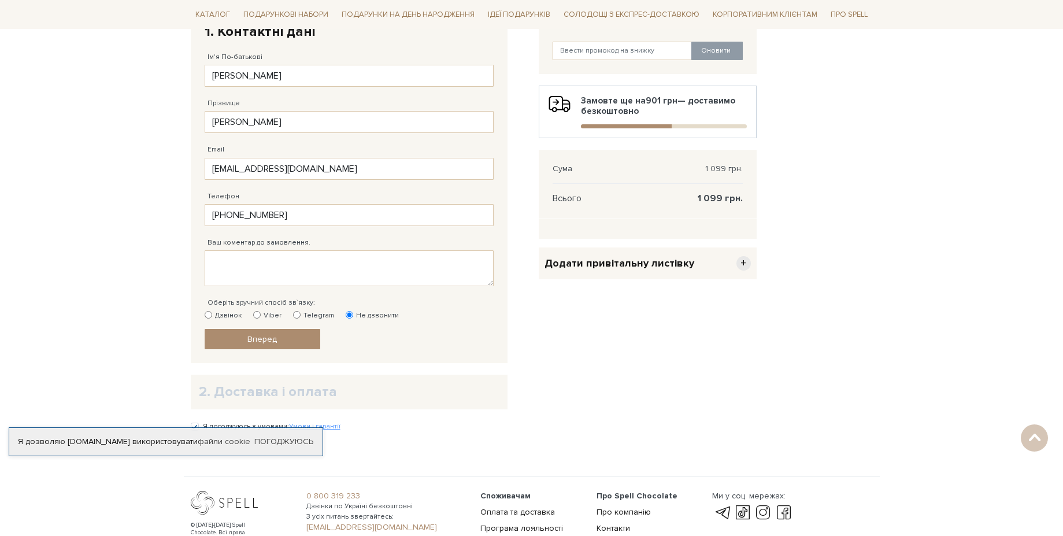  I want to click on span: Всього, so click(567, 198).